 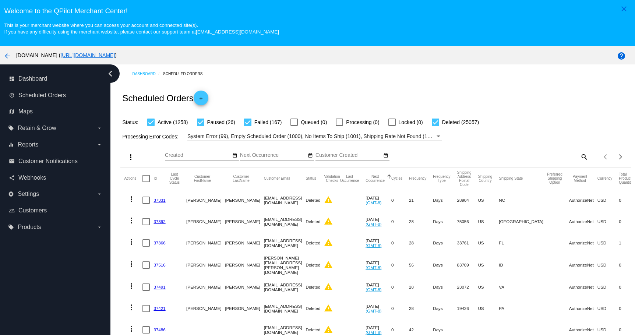 I want to click on mat-cell: 23072, so click(x=468, y=287).